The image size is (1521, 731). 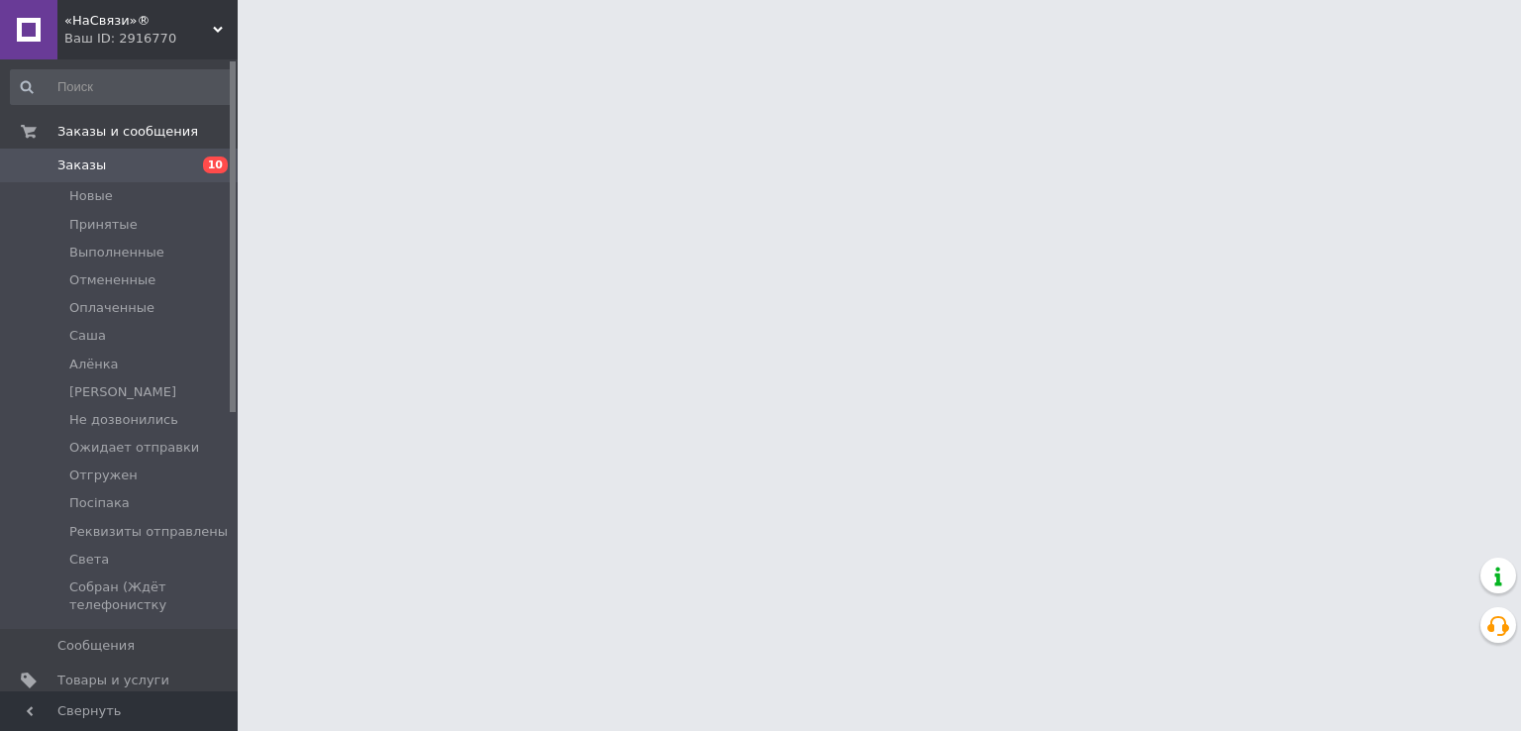 What do you see at coordinates (149, 532) in the screenshot?
I see `span: Реквизиты отправлены` at bounding box center [149, 532].